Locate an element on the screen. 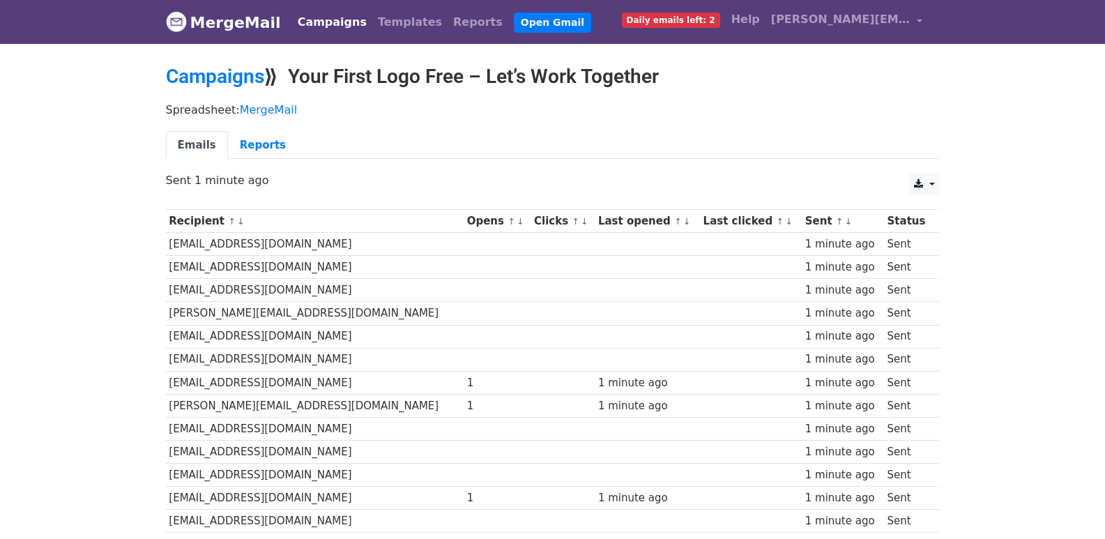  a: Templates is located at coordinates (410, 22).